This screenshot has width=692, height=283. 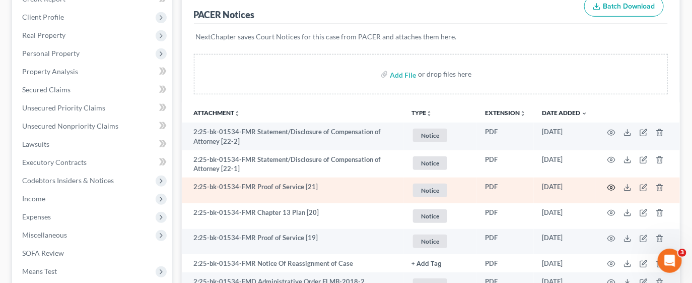 I want to click on span: Real Property, so click(x=44, y=35).